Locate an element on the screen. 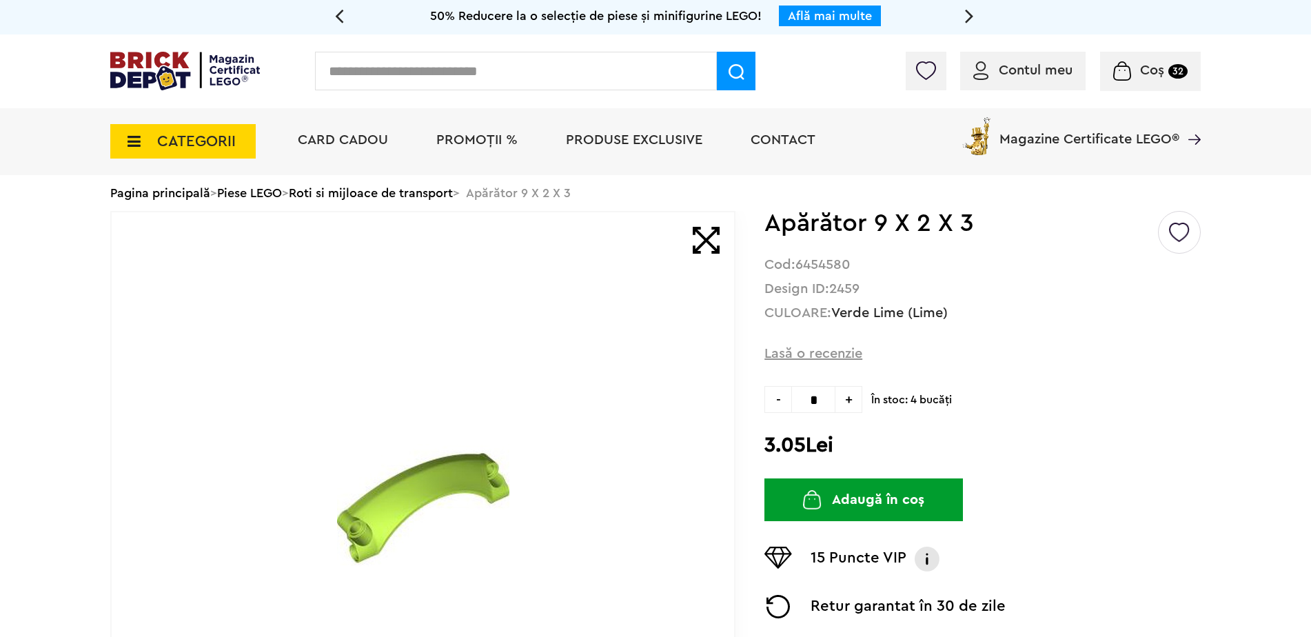 The width and height of the screenshot is (1311, 637). p: 15 Puncte VIP is located at coordinates (858, 559).